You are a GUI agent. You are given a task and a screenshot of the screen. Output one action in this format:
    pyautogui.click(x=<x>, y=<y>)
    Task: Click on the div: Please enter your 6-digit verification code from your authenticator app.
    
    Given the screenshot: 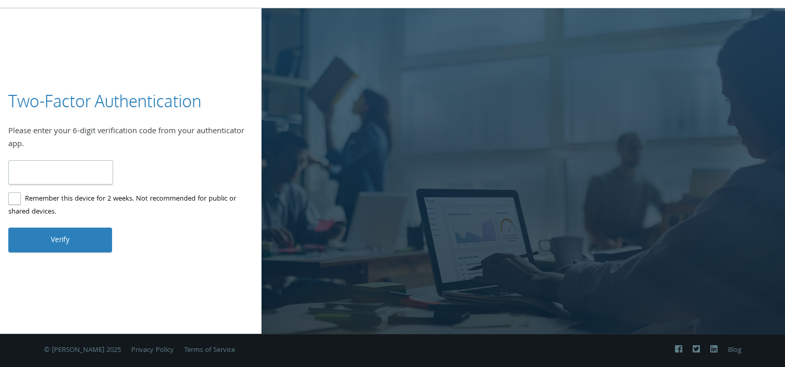 What is the action you would take?
    pyautogui.click(x=131, y=139)
    